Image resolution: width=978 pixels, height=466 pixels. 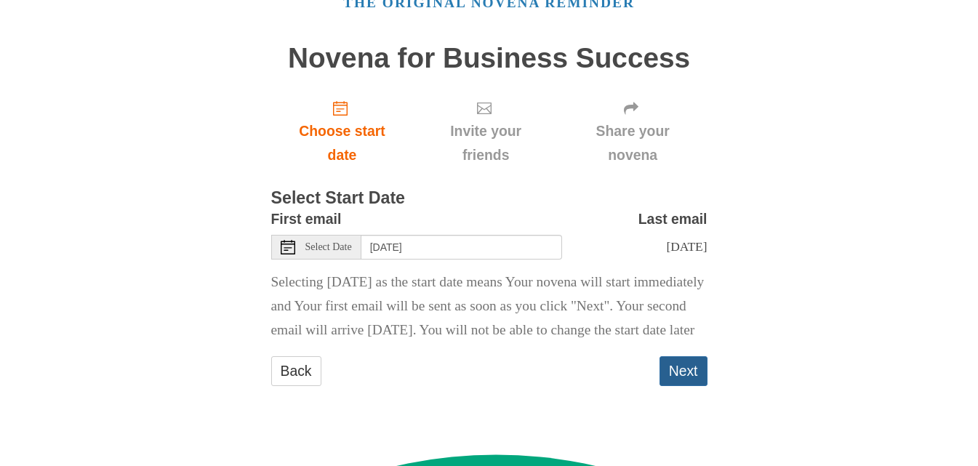 What do you see at coordinates (342, 143) in the screenshot?
I see `span: Choose start date` at bounding box center [342, 143].